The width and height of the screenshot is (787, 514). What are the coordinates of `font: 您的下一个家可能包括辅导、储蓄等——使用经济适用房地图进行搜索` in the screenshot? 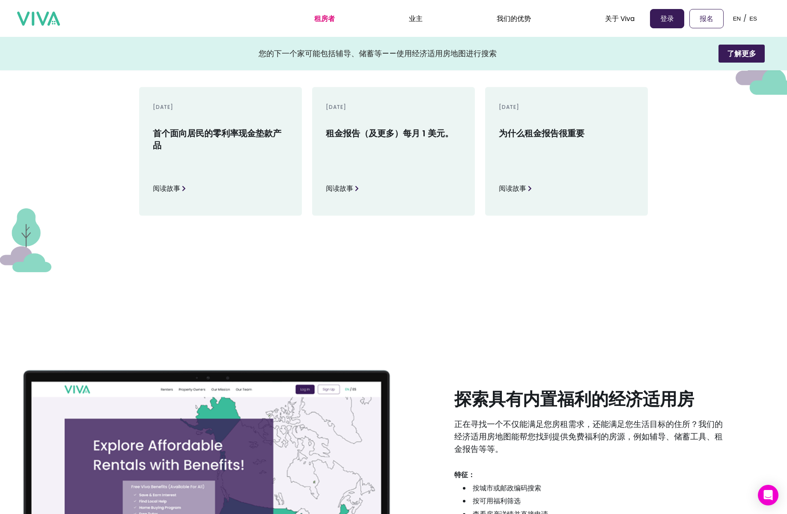 It's located at (378, 54).